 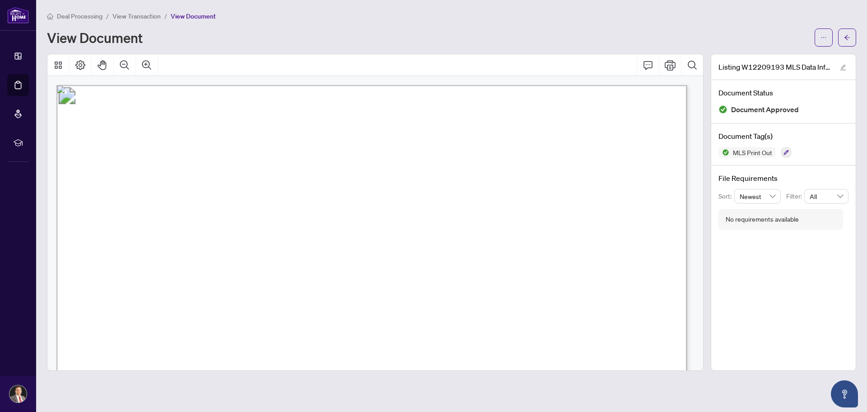 I want to click on h1: View Document, so click(x=95, y=37).